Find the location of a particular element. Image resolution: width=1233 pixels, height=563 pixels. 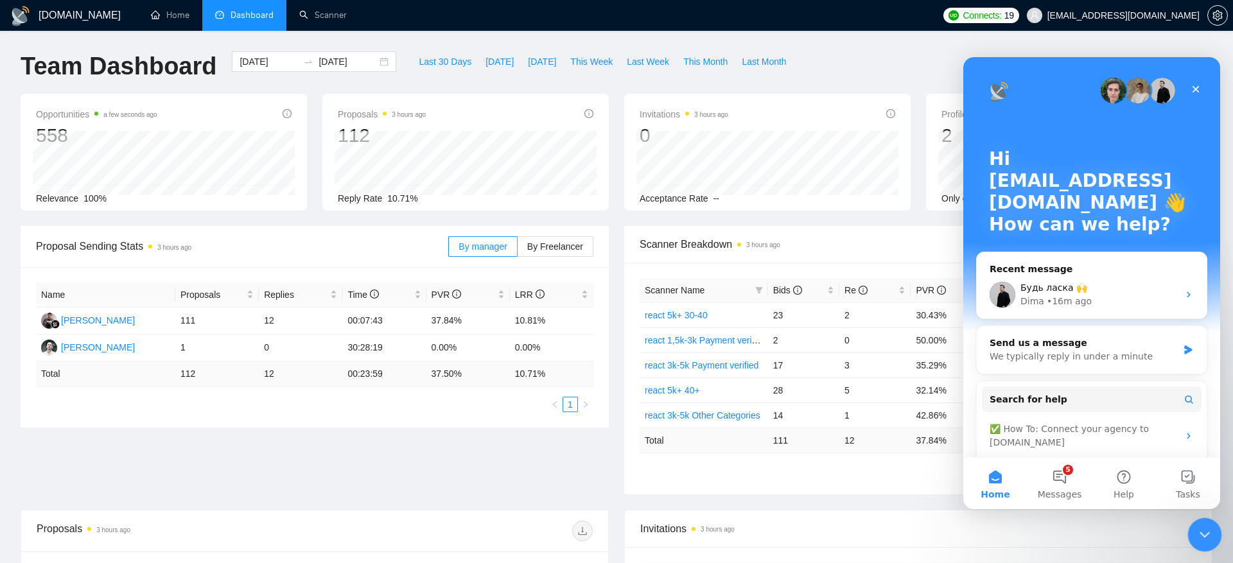

td: 35.29% is located at coordinates (946, 365).